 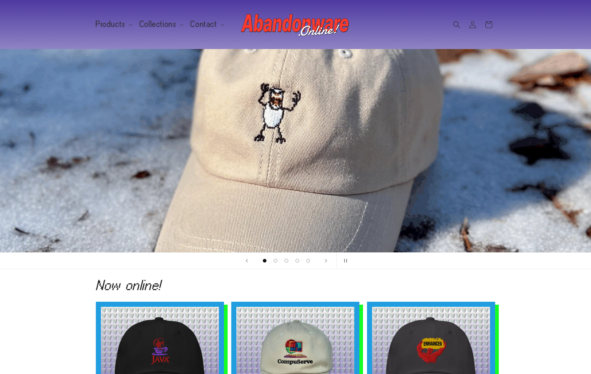 I want to click on button: Load slide 1 of 5, so click(x=265, y=261).